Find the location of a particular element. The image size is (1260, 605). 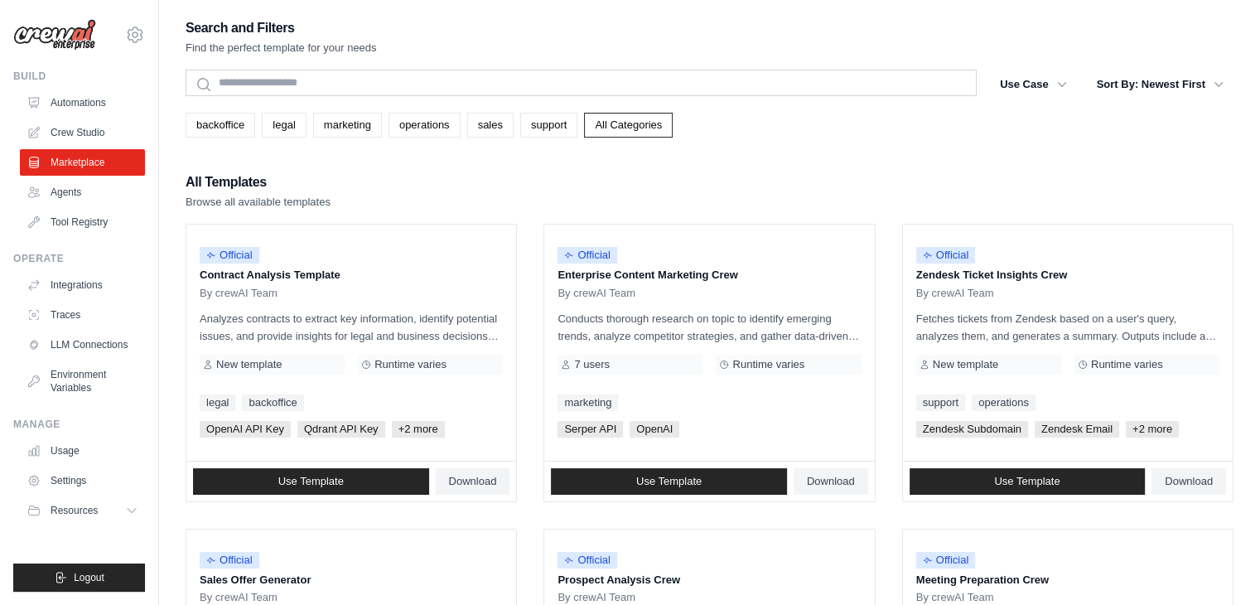

span: OpenAI is located at coordinates (654, 429).